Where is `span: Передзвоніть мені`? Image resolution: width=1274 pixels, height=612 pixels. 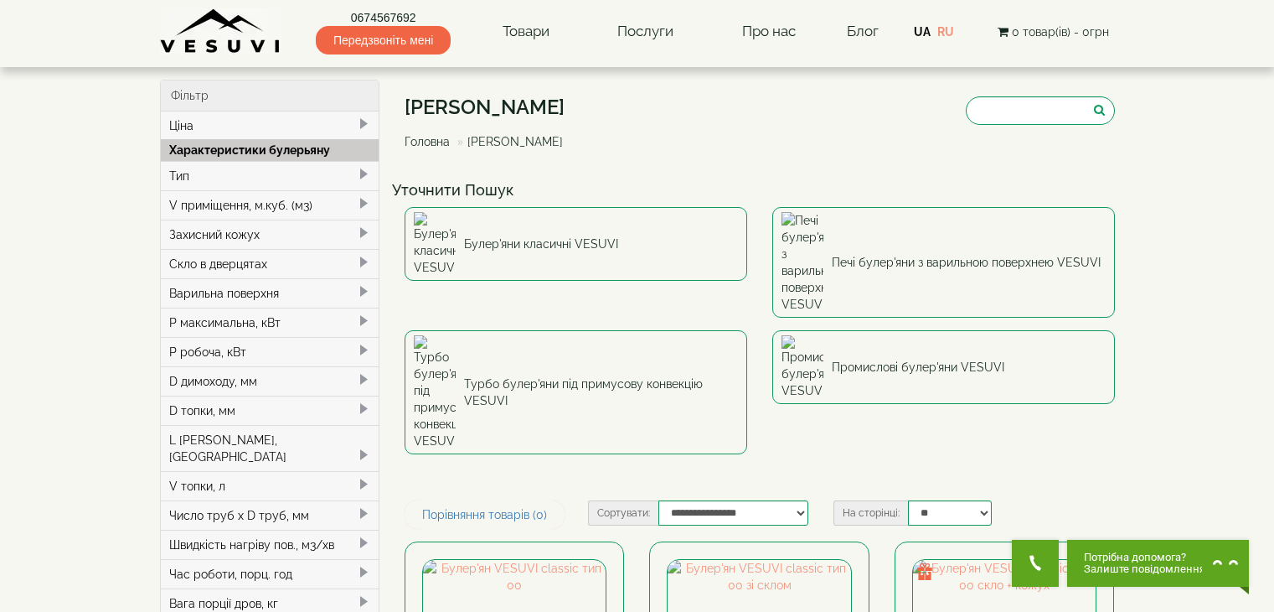
span: Передзвоніть мені is located at coordinates (383, 40).